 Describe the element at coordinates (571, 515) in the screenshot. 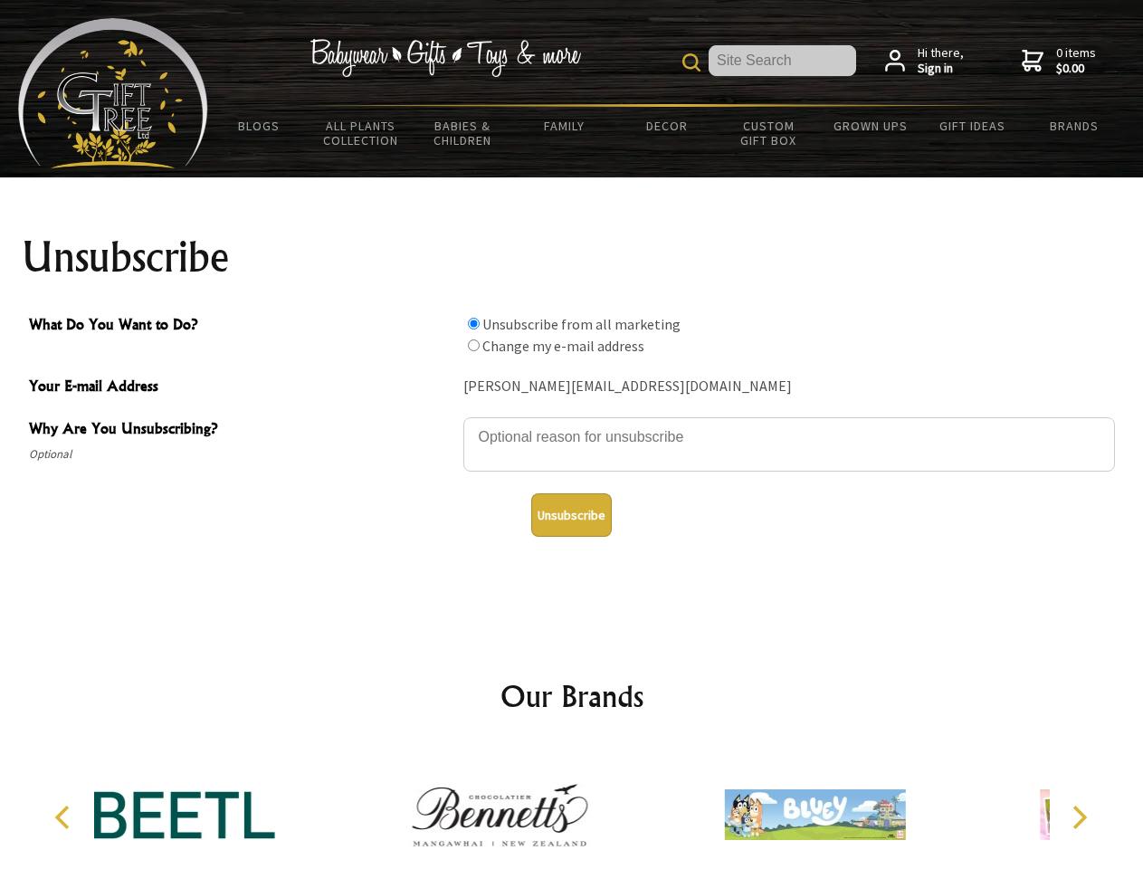

I see `button: Unsubscribe` at that location.